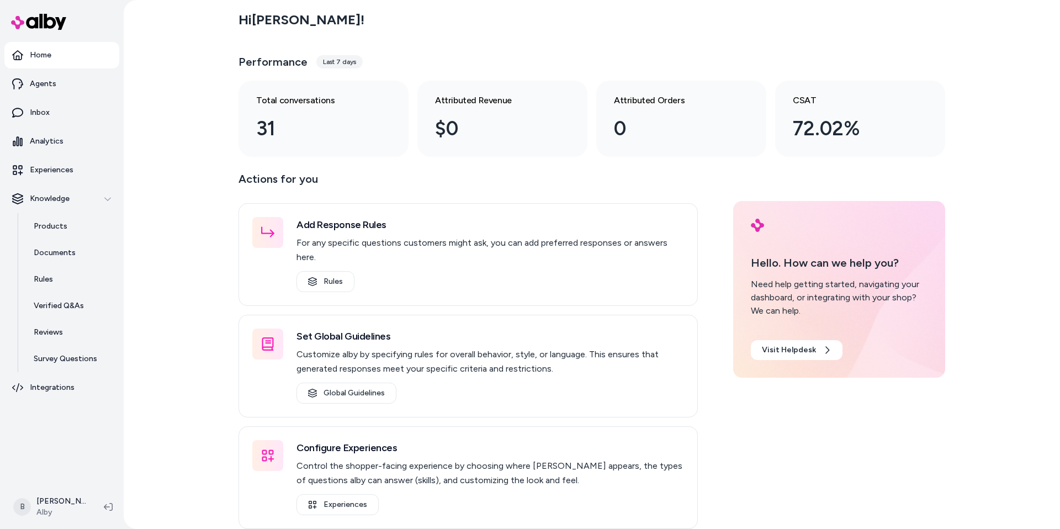  I want to click on p: Agents, so click(43, 84).